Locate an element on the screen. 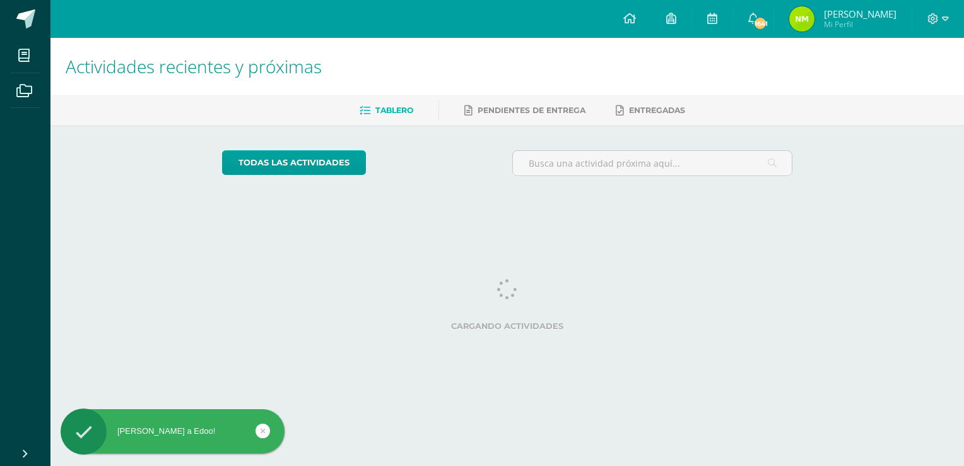  label: Cargando actividades is located at coordinates (507, 326).